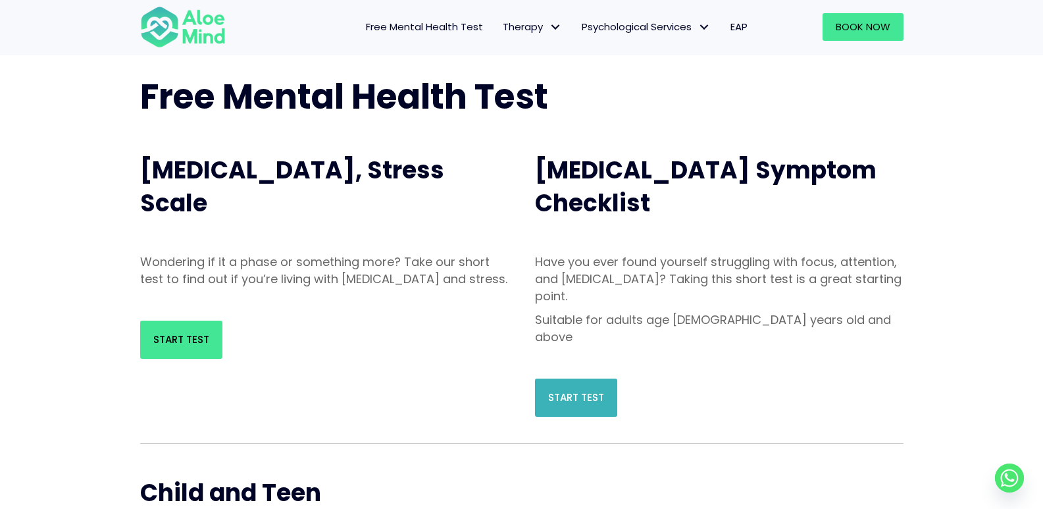 The image size is (1043, 509). I want to click on nav: Menu, so click(500, 27).